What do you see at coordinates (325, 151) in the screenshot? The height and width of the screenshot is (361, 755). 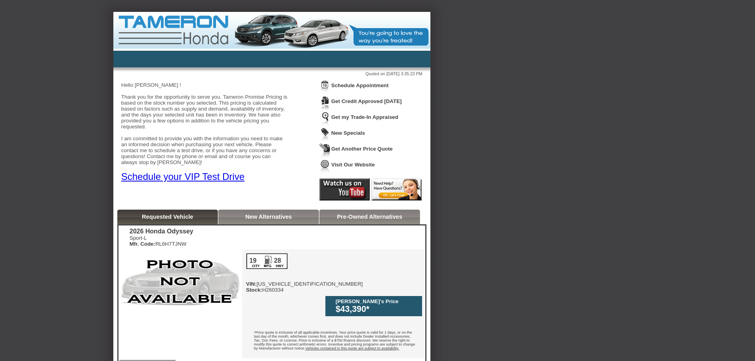 I see `img: Icon_GetQuote.png` at bounding box center [325, 151].